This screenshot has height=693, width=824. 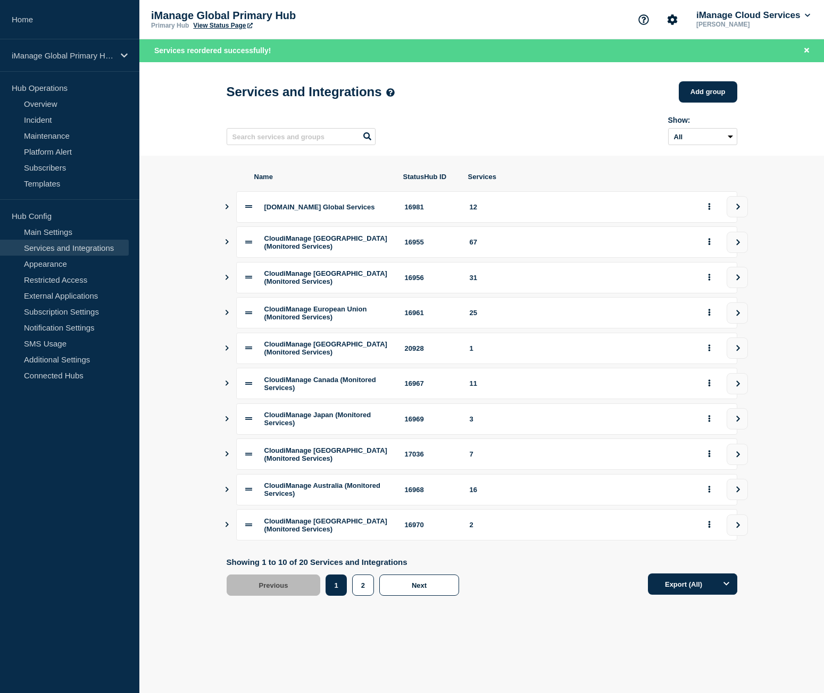 What do you see at coordinates (708, 92) in the screenshot?
I see `button: Add group` at bounding box center [708, 92].